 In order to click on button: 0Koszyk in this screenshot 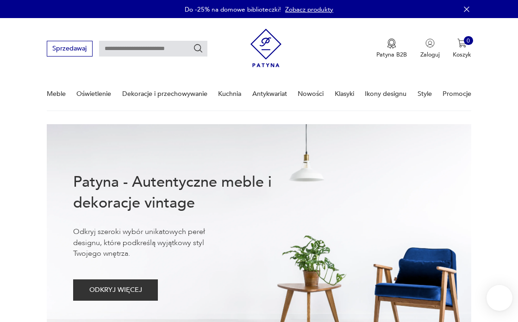, I will do `click(462, 49)`.